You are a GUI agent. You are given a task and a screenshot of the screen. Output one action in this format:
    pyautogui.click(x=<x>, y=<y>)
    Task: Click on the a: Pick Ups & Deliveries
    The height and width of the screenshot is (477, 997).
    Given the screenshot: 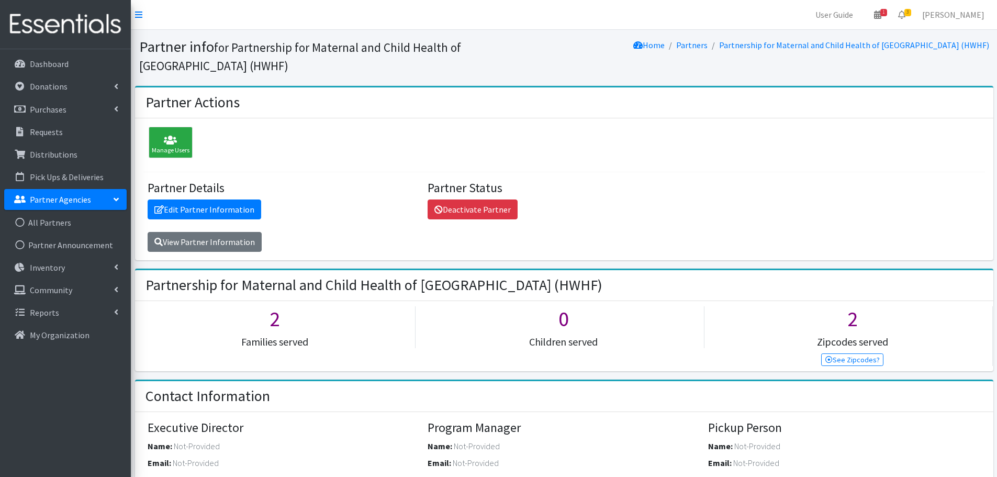 What is the action you would take?
    pyautogui.click(x=65, y=177)
    